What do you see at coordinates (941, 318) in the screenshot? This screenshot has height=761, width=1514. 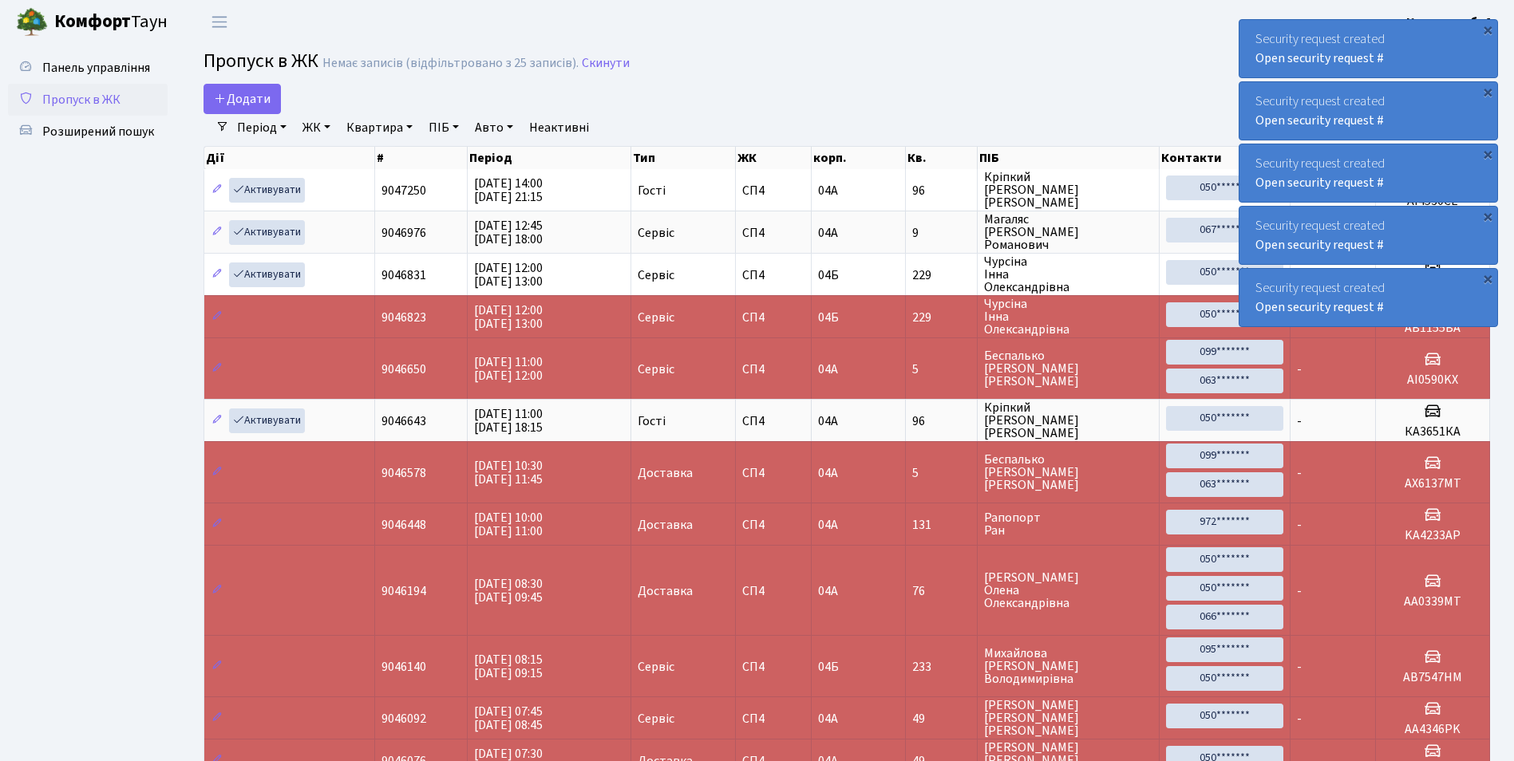 I see `span: 229` at bounding box center [941, 318].